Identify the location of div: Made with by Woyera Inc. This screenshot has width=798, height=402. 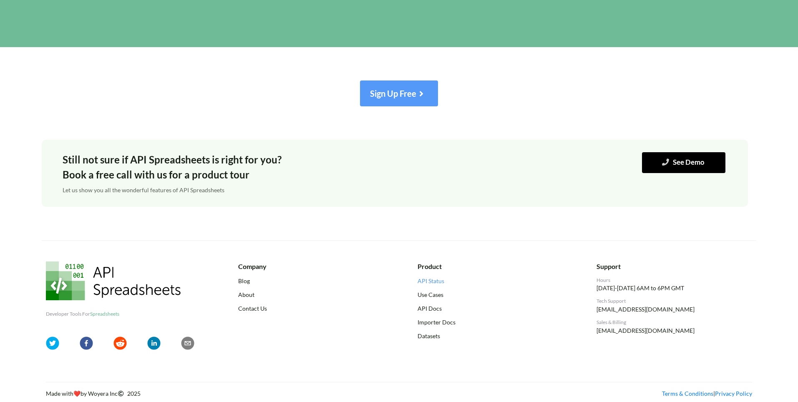
(222, 394).